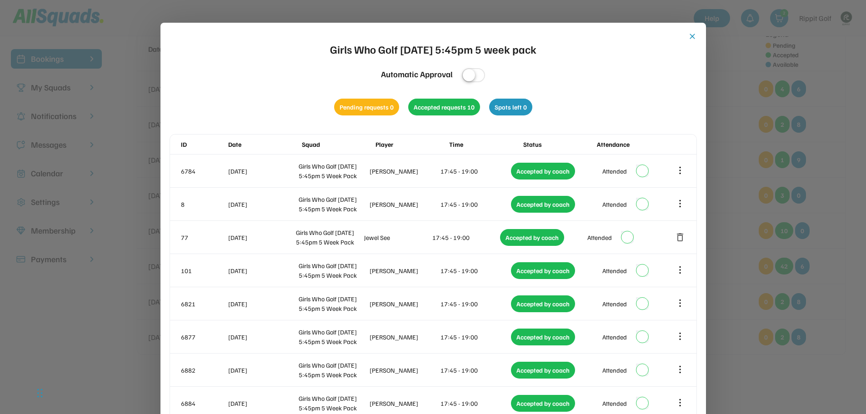  Describe the element at coordinates (411, 144) in the screenshot. I see `div: Player` at that location.